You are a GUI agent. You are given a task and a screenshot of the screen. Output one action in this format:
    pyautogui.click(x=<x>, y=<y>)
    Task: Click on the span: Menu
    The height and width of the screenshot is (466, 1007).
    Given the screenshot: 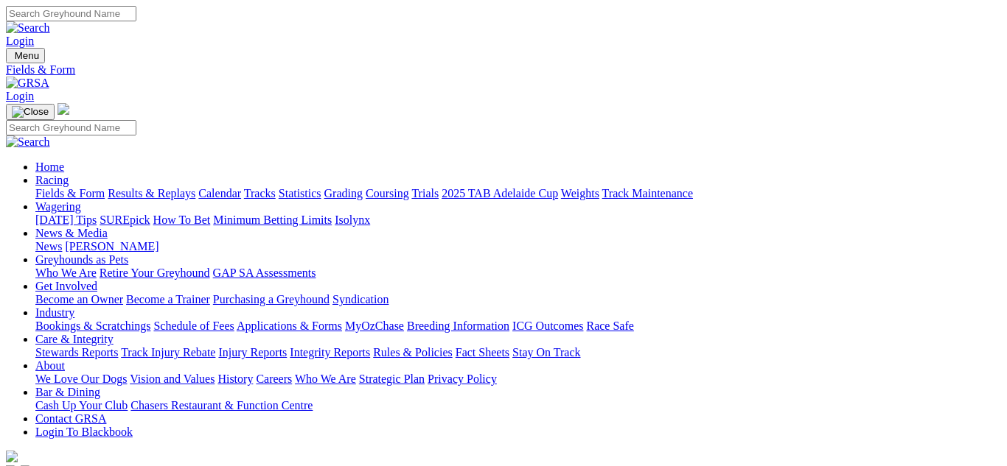 What is the action you would take?
    pyautogui.click(x=27, y=55)
    